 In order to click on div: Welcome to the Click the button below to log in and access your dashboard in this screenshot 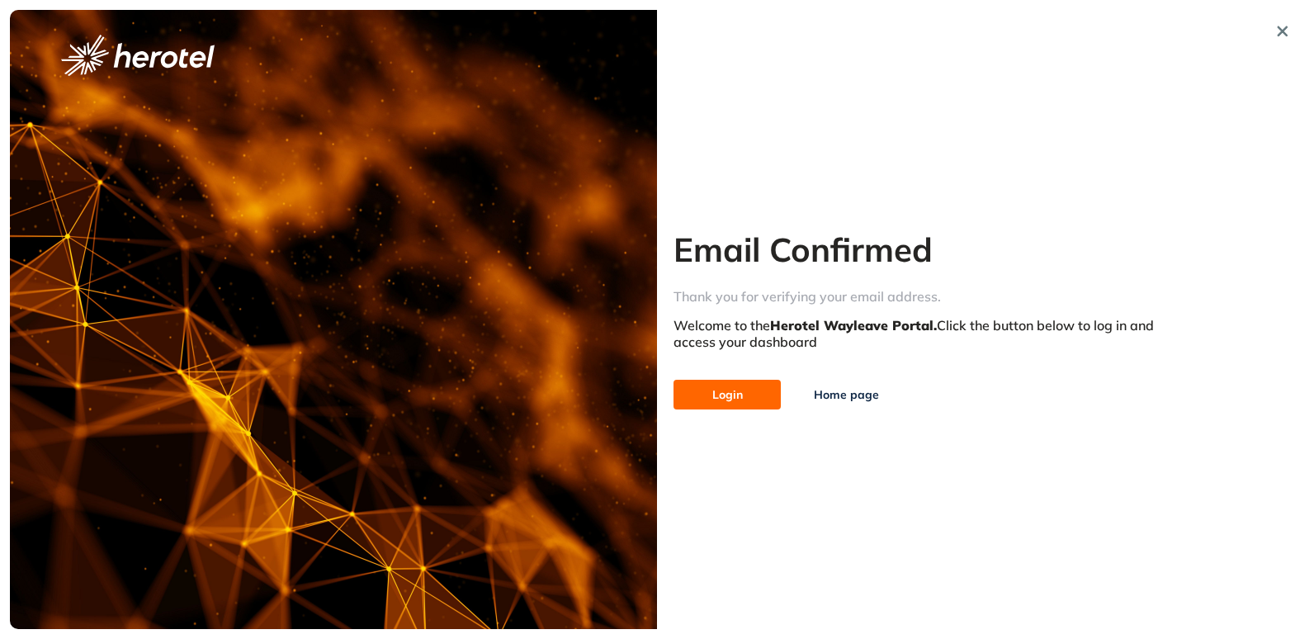, I will do `click(916, 334)`.